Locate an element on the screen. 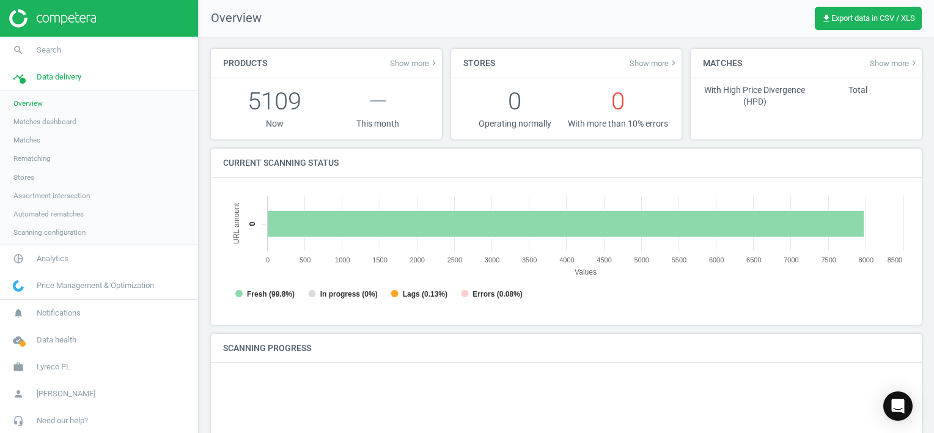  text: 4000 is located at coordinates (567, 260).